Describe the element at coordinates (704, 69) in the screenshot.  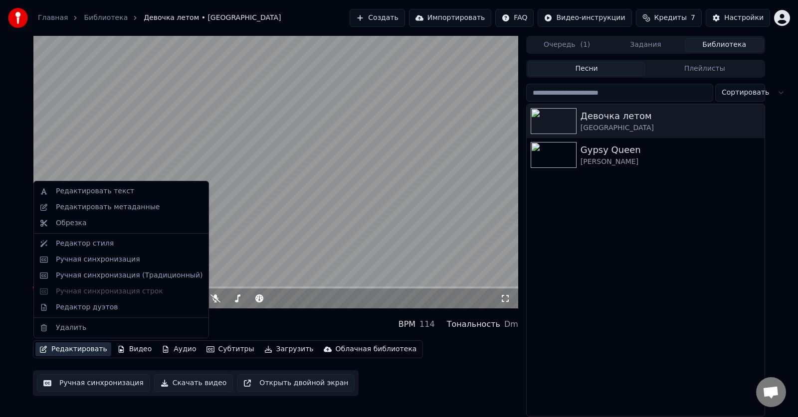
I see `button: Плейлисты` at that location.